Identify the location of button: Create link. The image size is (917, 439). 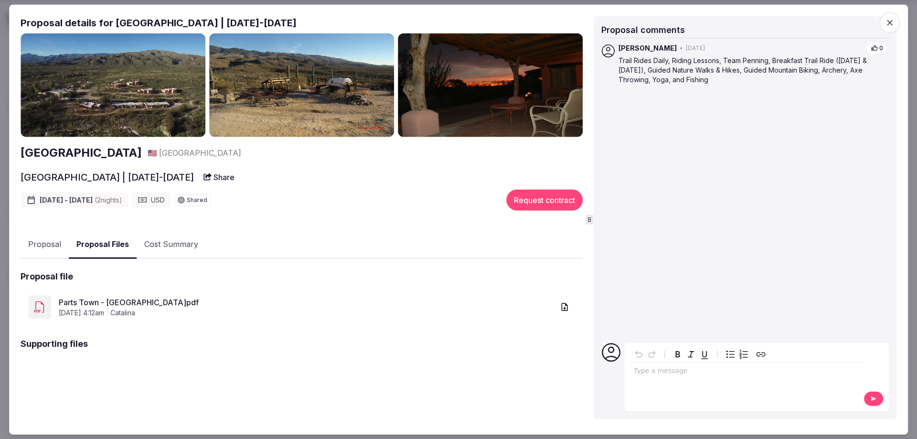
(761, 354).